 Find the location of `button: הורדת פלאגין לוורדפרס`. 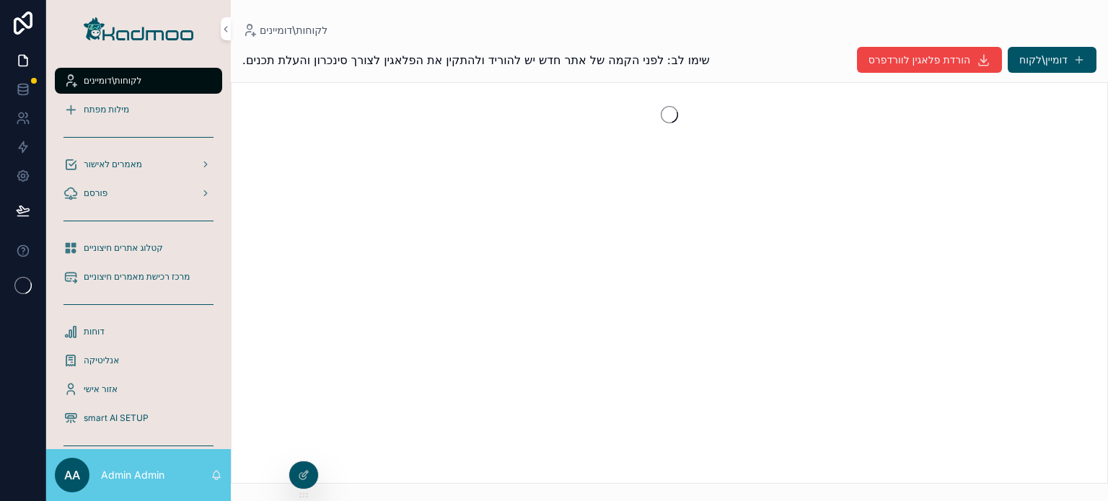

button: הורדת פלאגין לוורדפרס is located at coordinates (929, 60).